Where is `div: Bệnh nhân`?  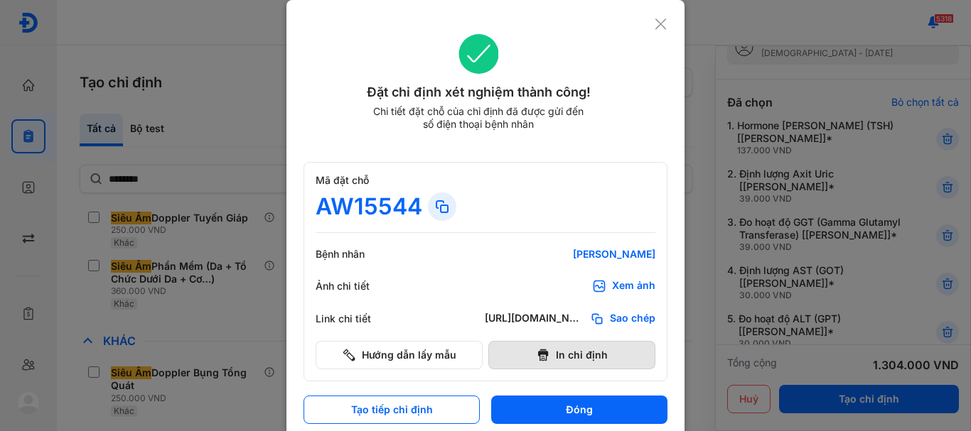
div: Bệnh nhân is located at coordinates (358, 254).